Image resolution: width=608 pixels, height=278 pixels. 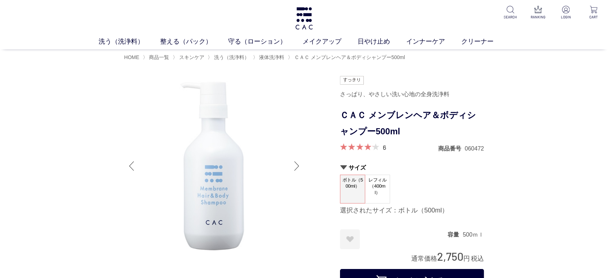 I want to click on span: 税込, so click(x=478, y=258).